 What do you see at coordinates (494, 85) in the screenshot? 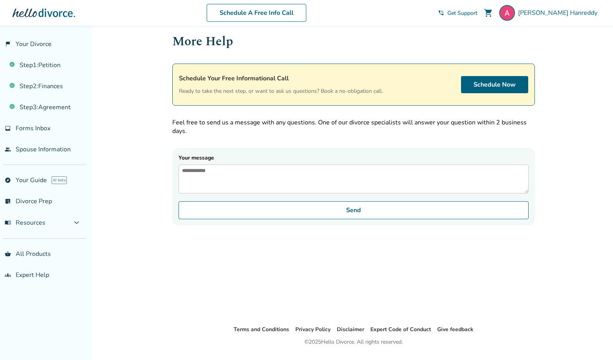
I see `a: Schedule Now` at bounding box center [494, 85].